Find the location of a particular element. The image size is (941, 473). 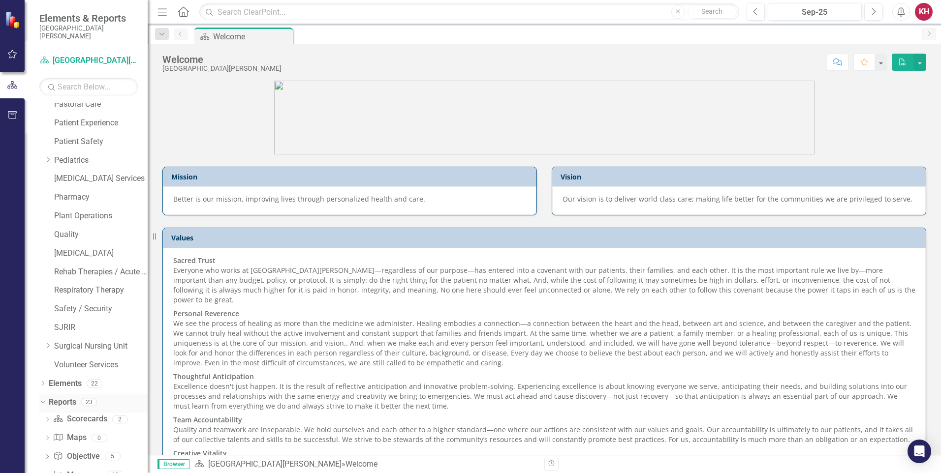

a: Plant Operations is located at coordinates (101, 216).